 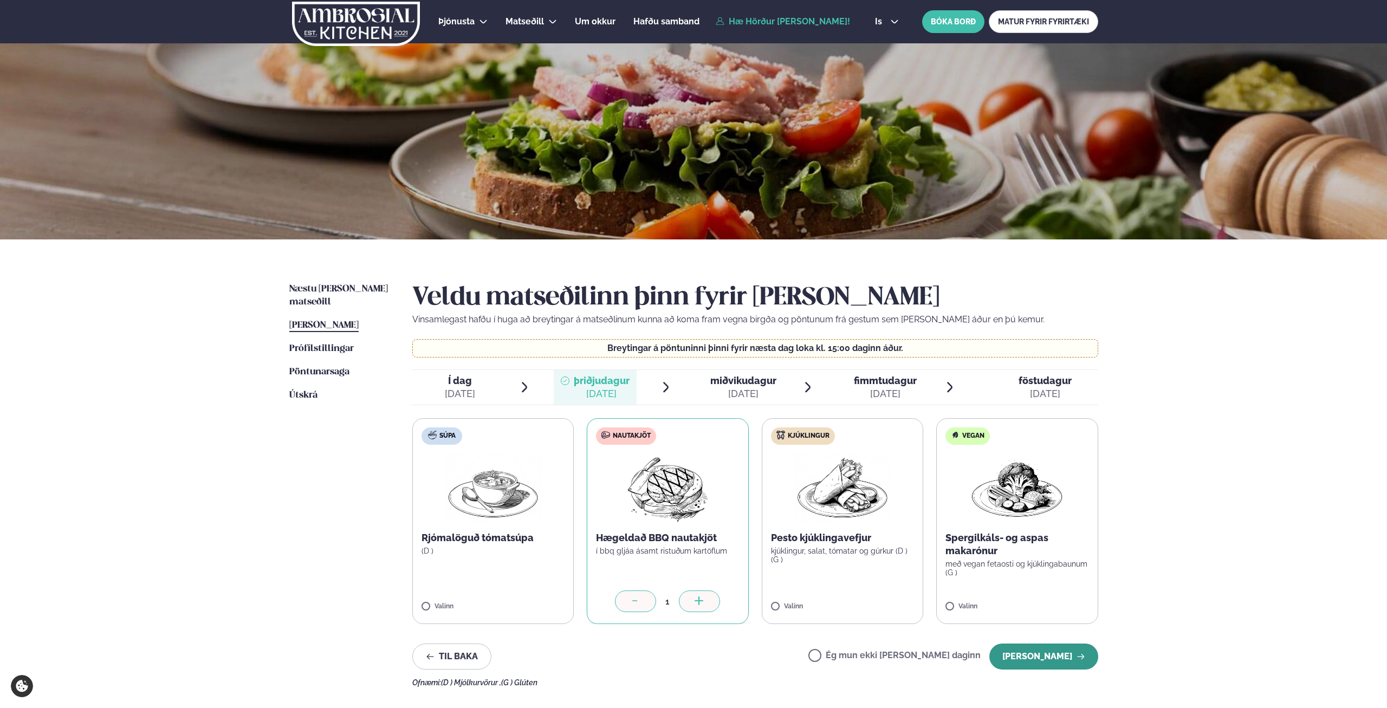 I want to click on a: Þjónusta, so click(x=456, y=22).